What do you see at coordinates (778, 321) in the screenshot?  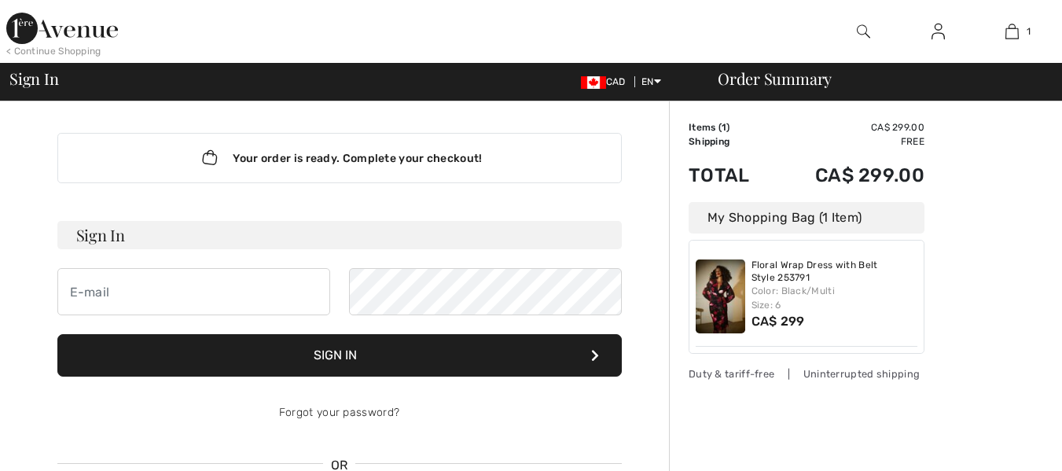 I see `span: CA$ 299` at bounding box center [778, 321].